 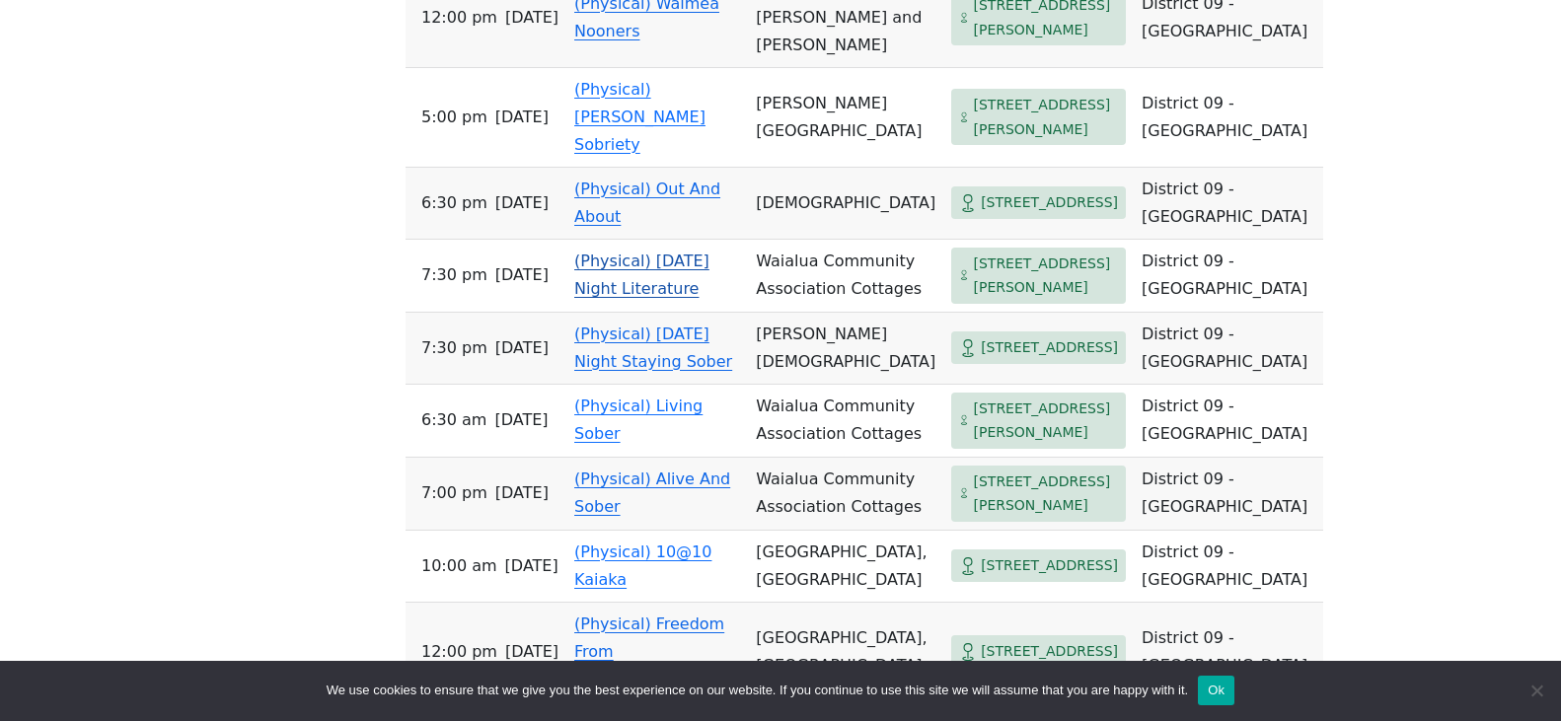 I want to click on a: (Physical) Out And About, so click(x=647, y=202).